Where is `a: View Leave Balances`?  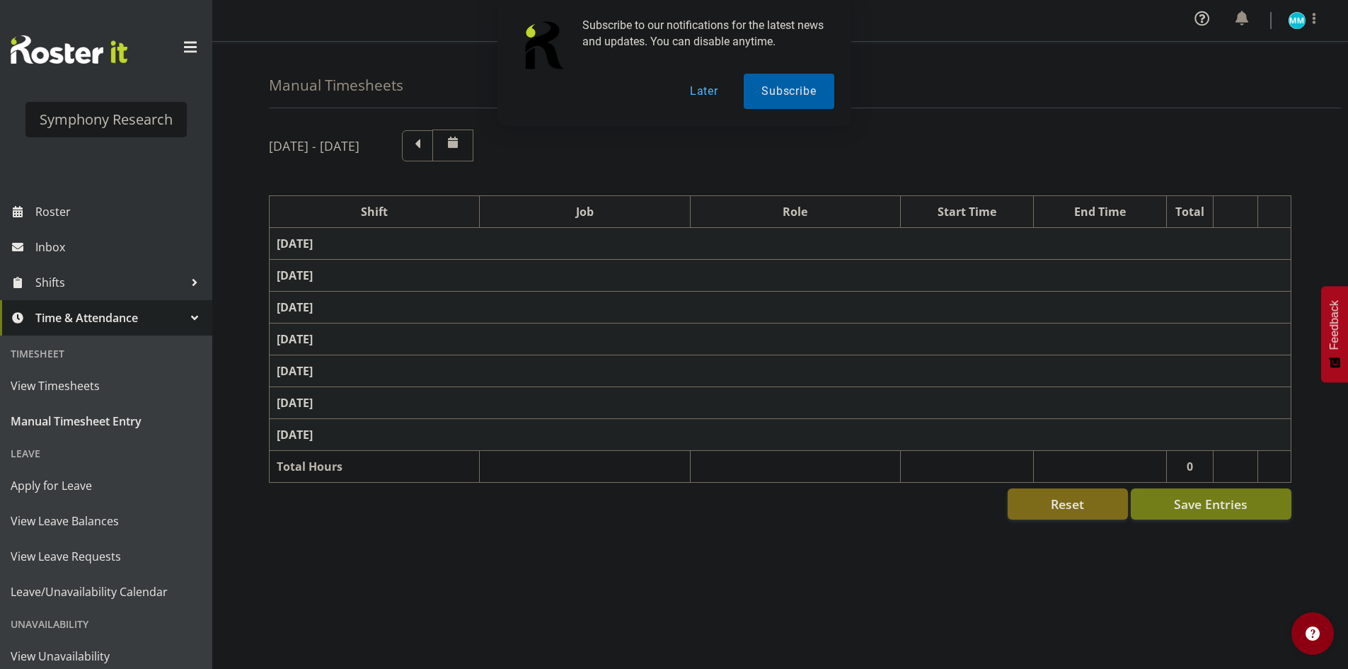 a: View Leave Balances is located at coordinates (106, 521).